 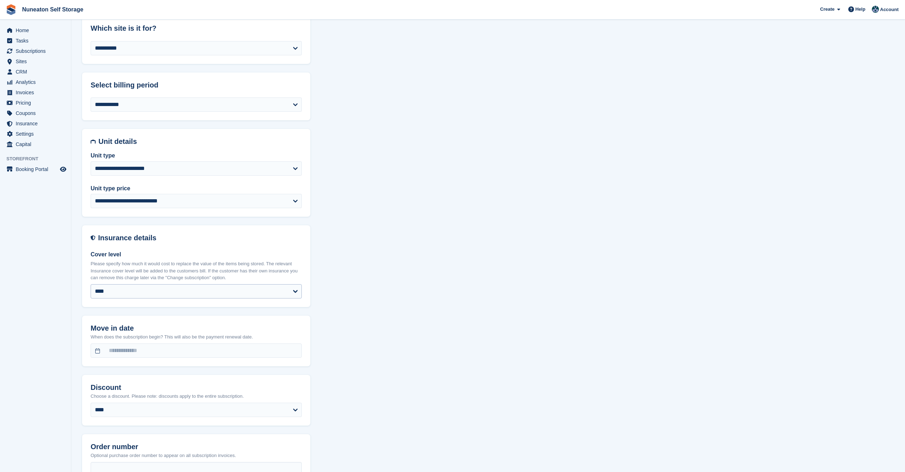 What do you see at coordinates (200, 238) in the screenshot?
I see `h2: Insurance details` at bounding box center [200, 238].